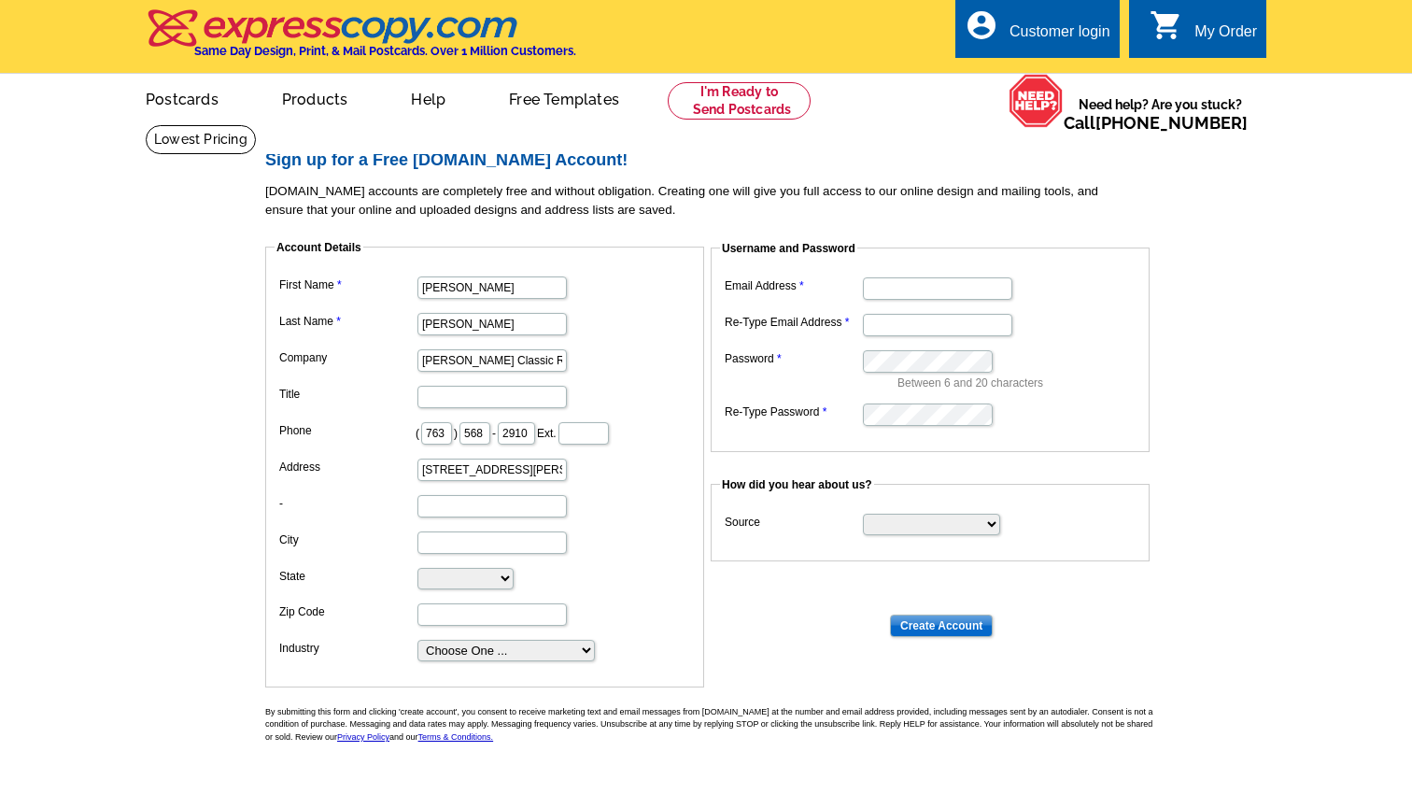 Image resolution: width=1412 pixels, height=808 pixels. Describe the element at coordinates (347, 467) in the screenshot. I see `label: Address` at that location.